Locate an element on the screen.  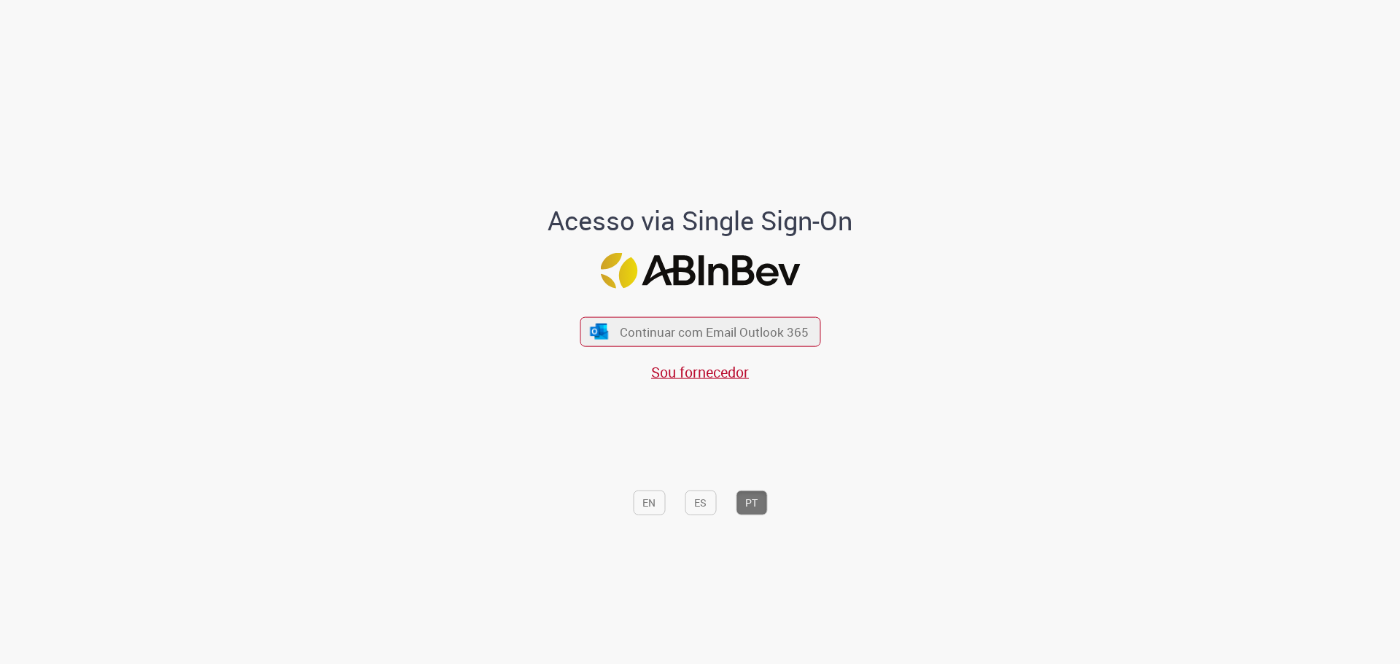
img: ícone Azure/Microsoft 360 is located at coordinates (599, 331).